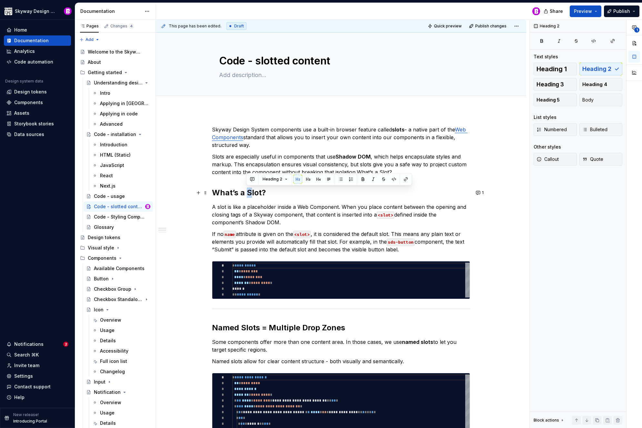  What do you see at coordinates (37, 51) in the screenshot?
I see `a: Analytics` at bounding box center [37, 51].